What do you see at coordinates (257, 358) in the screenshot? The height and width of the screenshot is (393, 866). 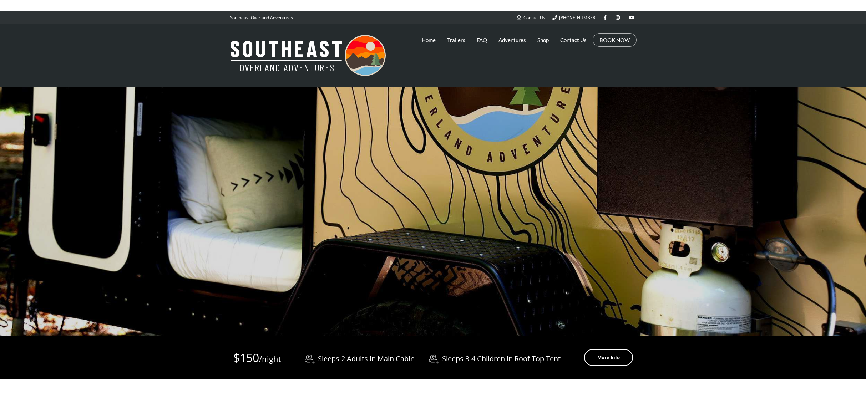 I see `div: $150` at bounding box center [257, 358].